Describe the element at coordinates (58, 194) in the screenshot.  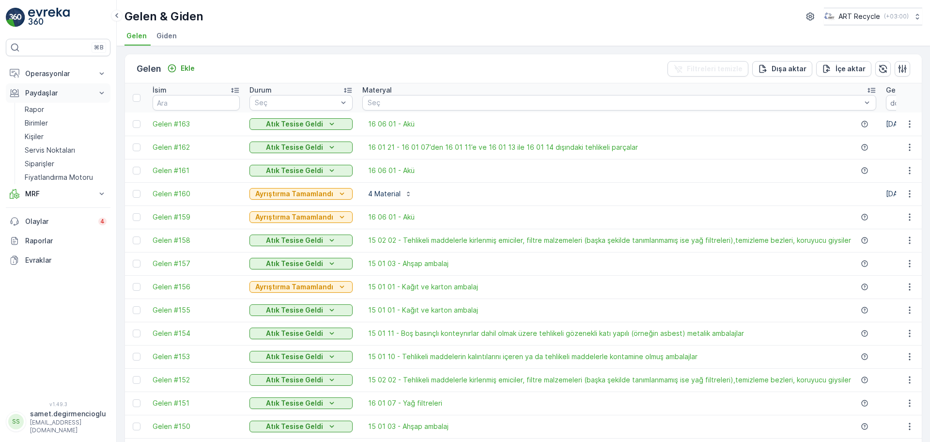
I see `p: MRF` at that location.